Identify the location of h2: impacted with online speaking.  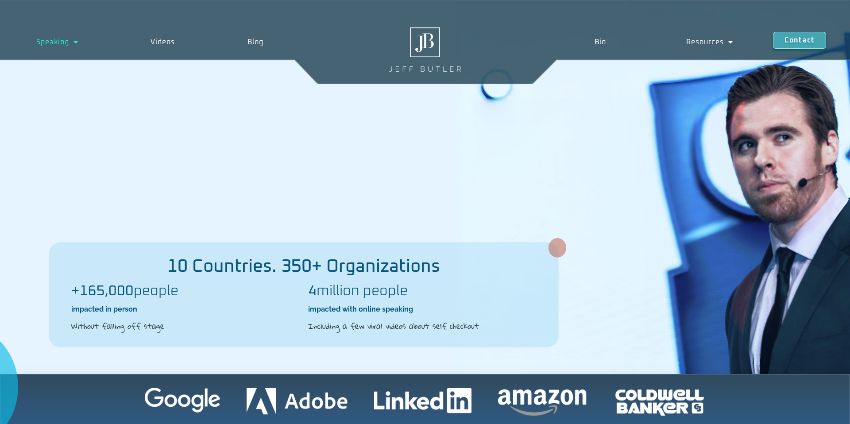
(422, 310).